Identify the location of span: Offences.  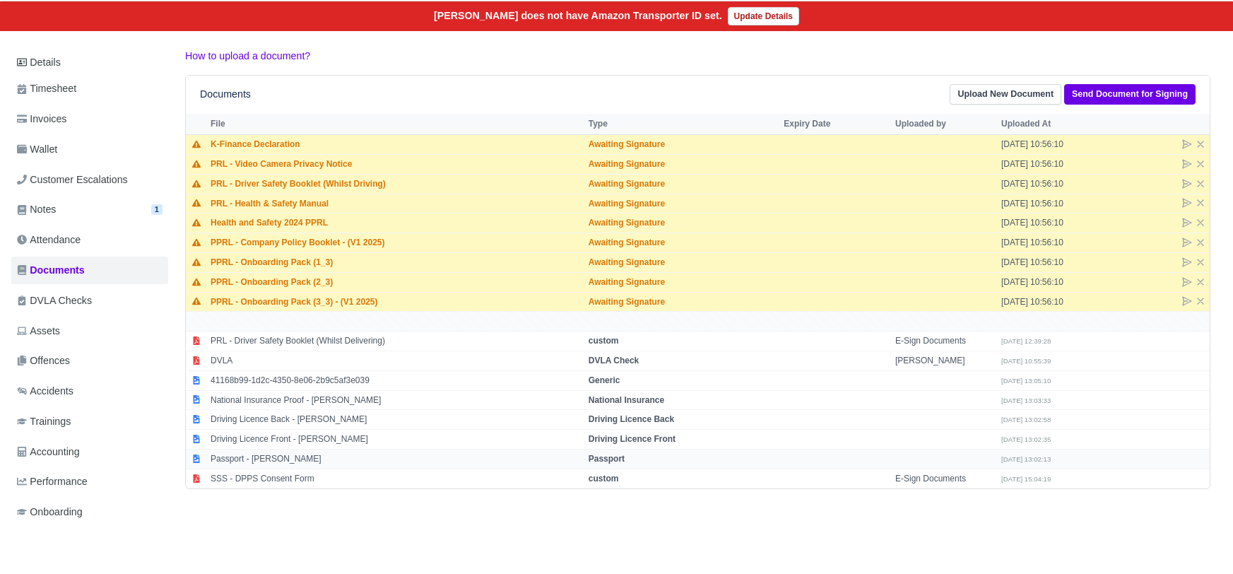
(43, 360).